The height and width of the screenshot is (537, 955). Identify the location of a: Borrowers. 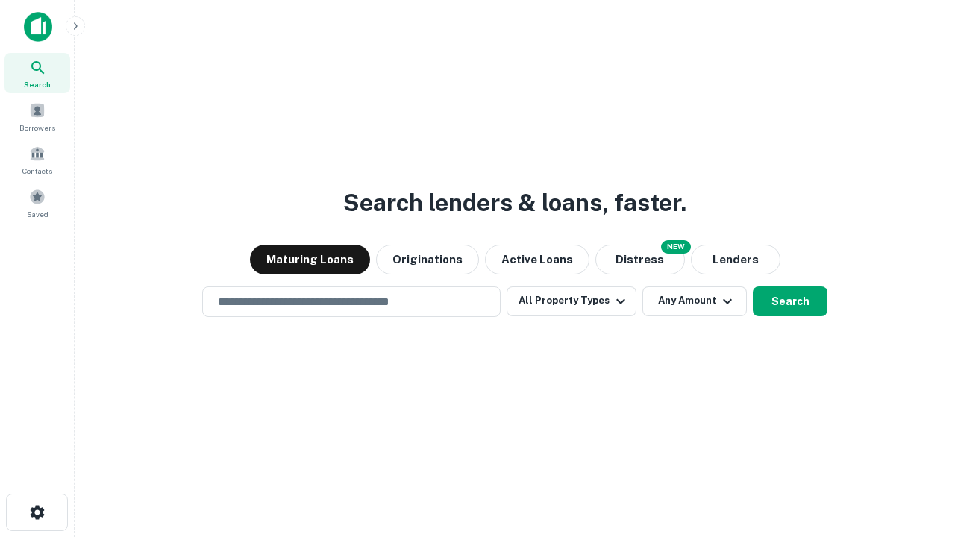
(37, 116).